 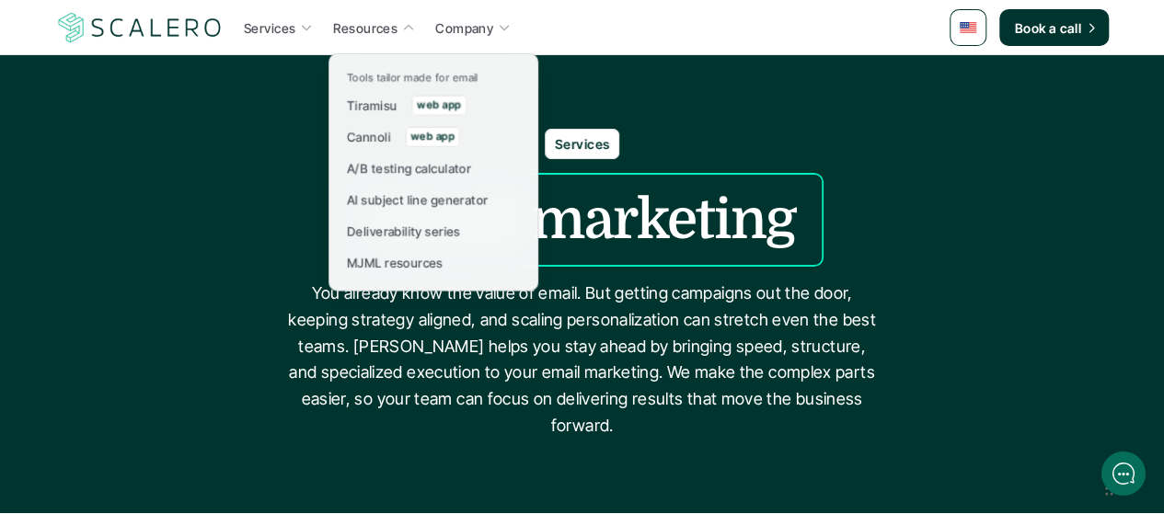 I want to click on span: We run on Gist, so click(x=193, y=401).